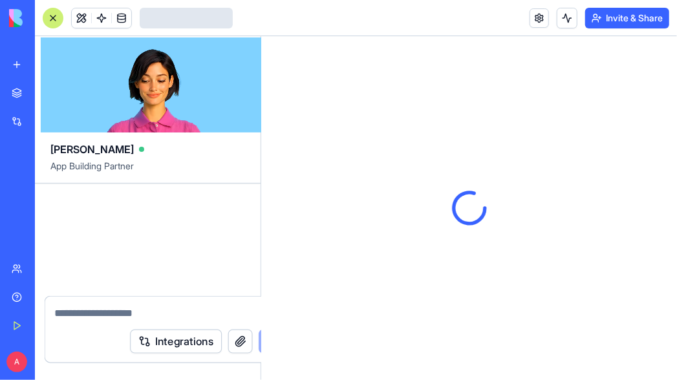  What do you see at coordinates (147, 171) in the screenshot?
I see `span: App Building Partner` at bounding box center [147, 171].